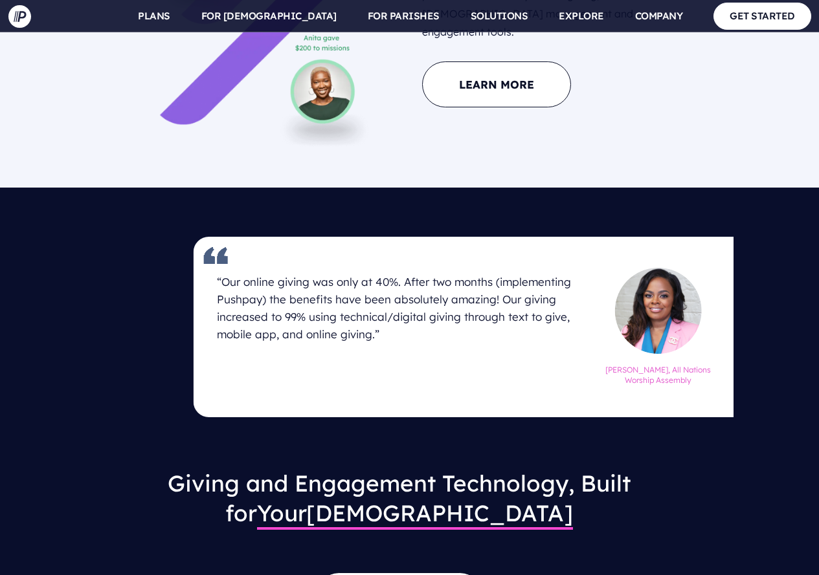 The height and width of the screenshot is (575, 819). Describe the element at coordinates (496, 84) in the screenshot. I see `a: Learn More` at that location.